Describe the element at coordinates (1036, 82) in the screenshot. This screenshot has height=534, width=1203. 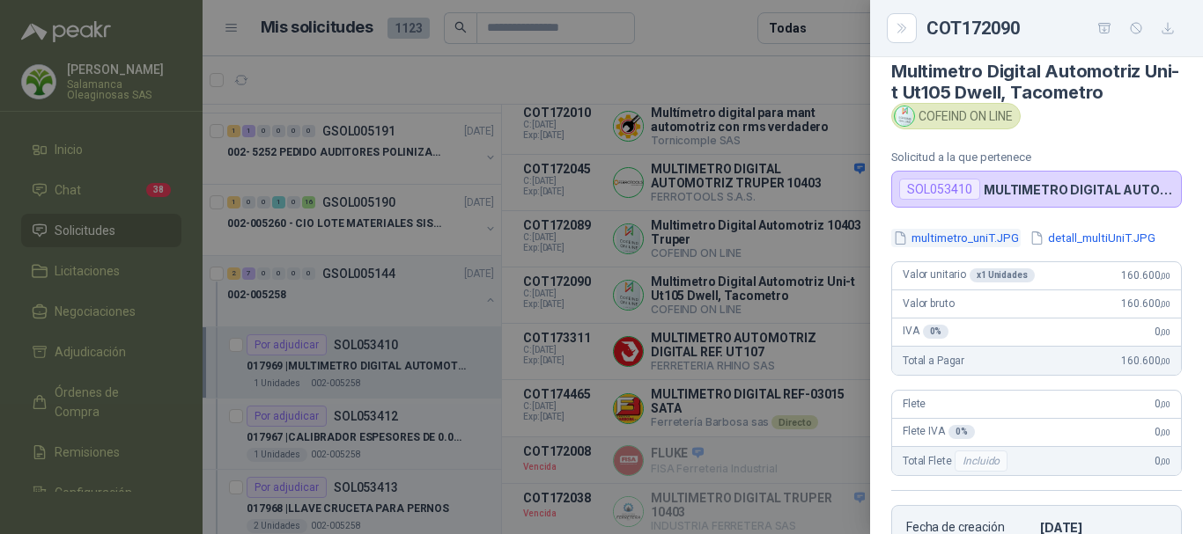
I see `h4: Multimetro Digital Automotriz Uni-t Ut105 Dwell, Tacometro` at that location.